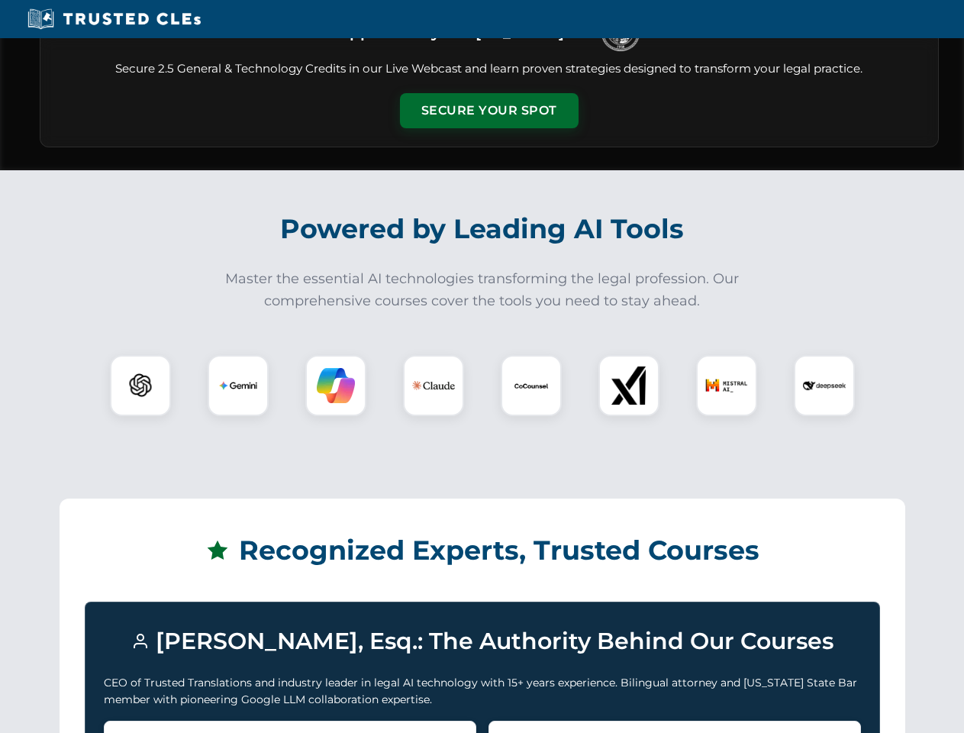 This screenshot has width=964, height=733. Describe the element at coordinates (531, 385) in the screenshot. I see `div: CoCounsel` at that location.